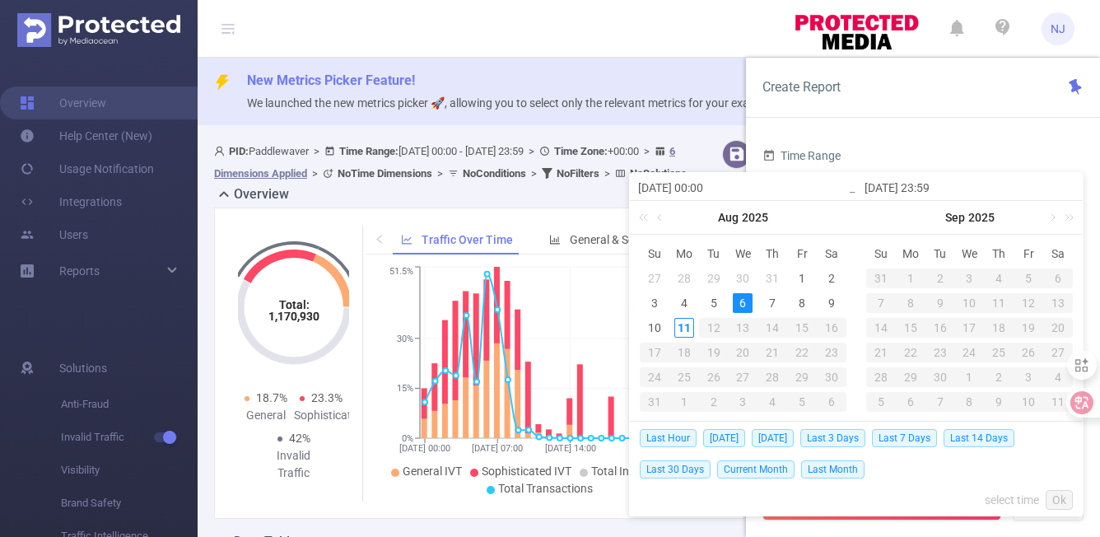 The image size is (1100, 537). What do you see at coordinates (881, 303) in the screenshot?
I see `td: September 7, 2025` at bounding box center [881, 303].